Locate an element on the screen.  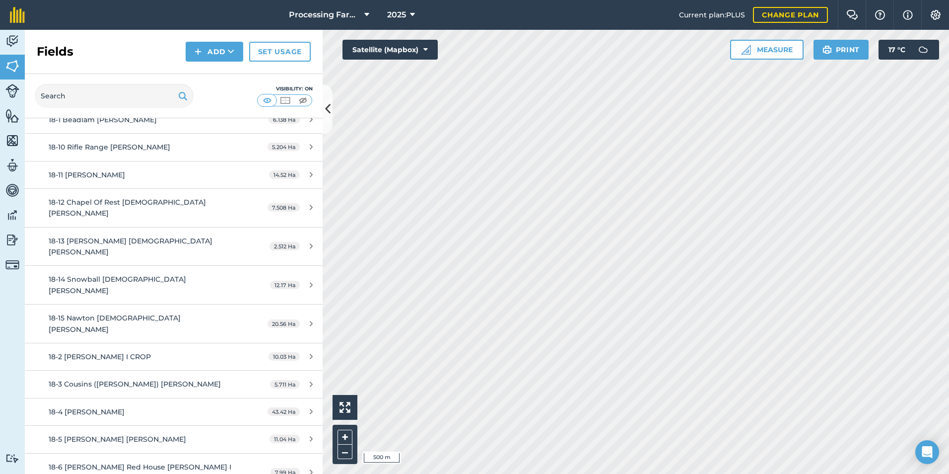
div: Open Intercom Messenger is located at coordinates (927, 452).